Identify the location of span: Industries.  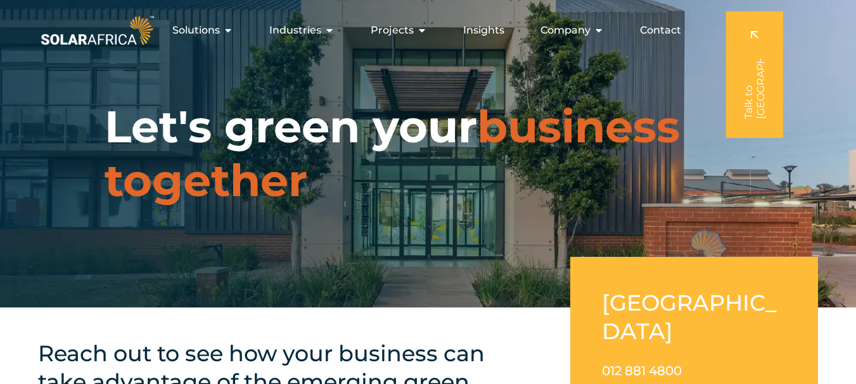
(295, 30).